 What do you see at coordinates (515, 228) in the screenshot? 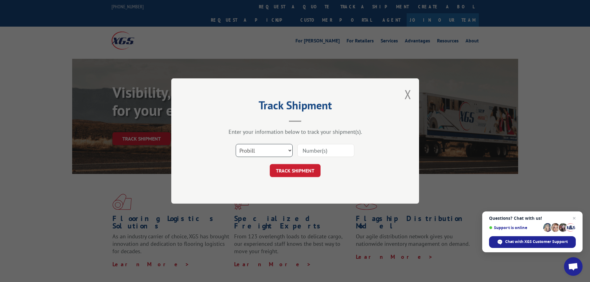
I see `span: Support is online` at bounding box center [515, 228].